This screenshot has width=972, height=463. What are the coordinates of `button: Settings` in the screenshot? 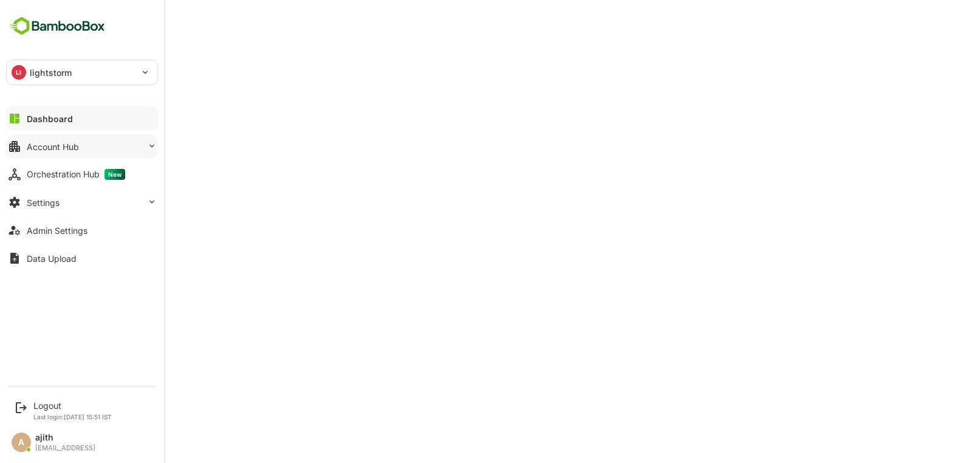 It's located at (82, 202).